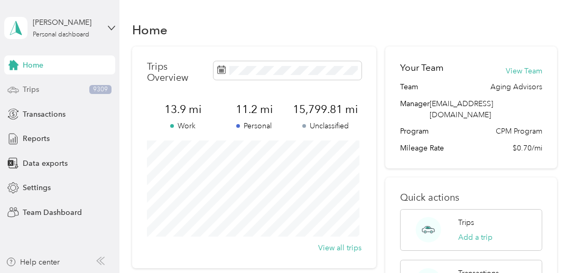 This screenshot has height=273, width=575. What do you see at coordinates (422, 148) in the screenshot?
I see `span: Mileage Rate` at bounding box center [422, 148].